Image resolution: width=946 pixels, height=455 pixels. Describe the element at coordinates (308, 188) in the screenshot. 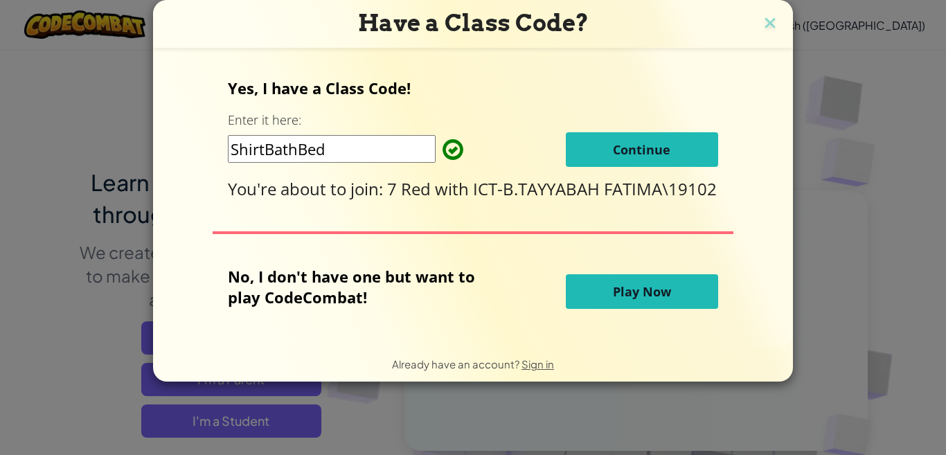

I see `span: You're about to join:` at that location.